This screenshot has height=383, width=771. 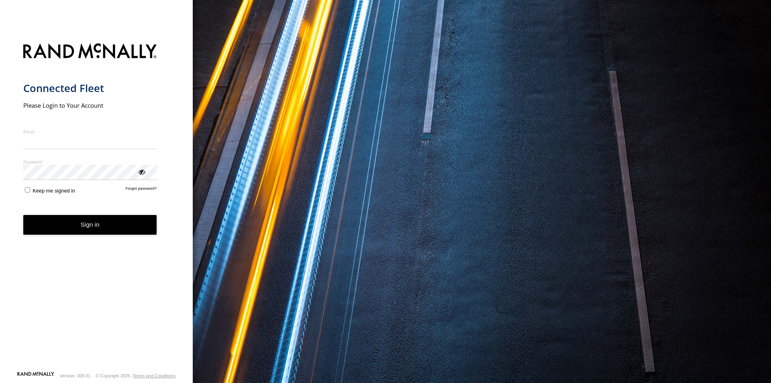 What do you see at coordinates (96, 204) in the screenshot?
I see `form: main` at bounding box center [96, 204].